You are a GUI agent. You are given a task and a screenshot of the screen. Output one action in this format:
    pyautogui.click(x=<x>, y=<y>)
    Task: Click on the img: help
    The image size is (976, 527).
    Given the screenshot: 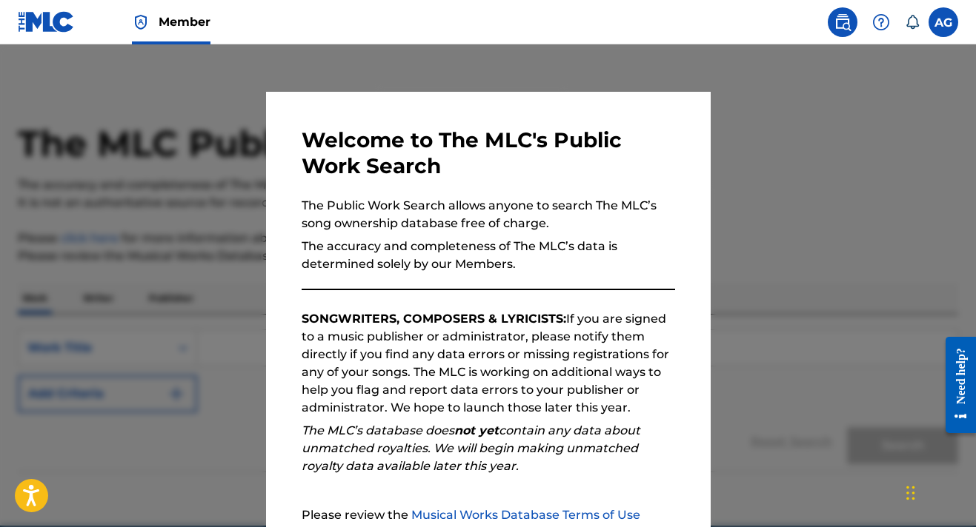 What is the action you would take?
    pyautogui.click(x=881, y=22)
    